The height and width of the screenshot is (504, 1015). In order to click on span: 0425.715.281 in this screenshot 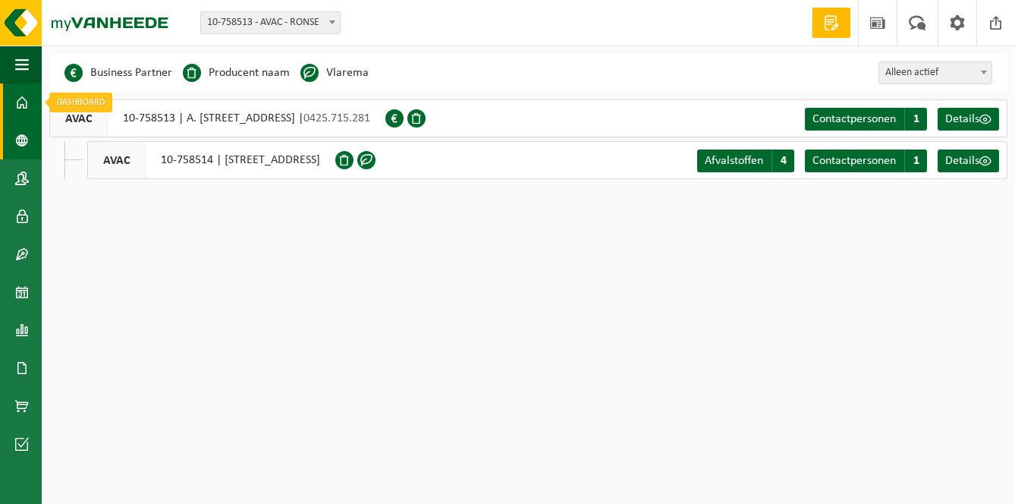, I will do `click(337, 118)`.